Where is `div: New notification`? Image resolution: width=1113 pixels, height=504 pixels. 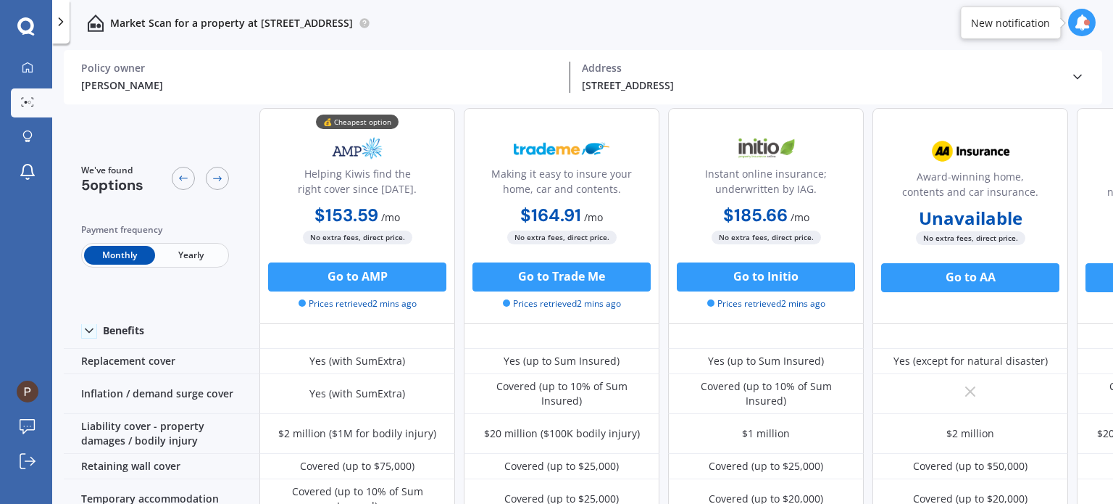
div: New notification is located at coordinates (1010, 22).